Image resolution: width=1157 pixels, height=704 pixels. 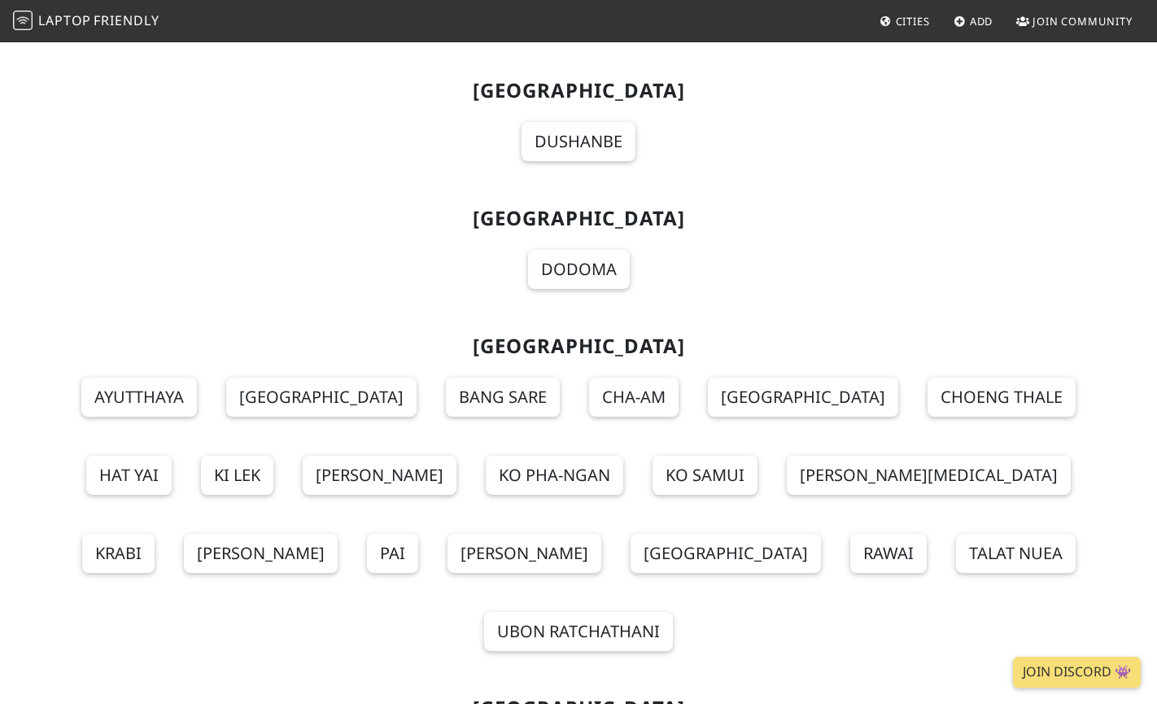 What do you see at coordinates (23, 20) in the screenshot?
I see `img: LaptopFriendly` at bounding box center [23, 20].